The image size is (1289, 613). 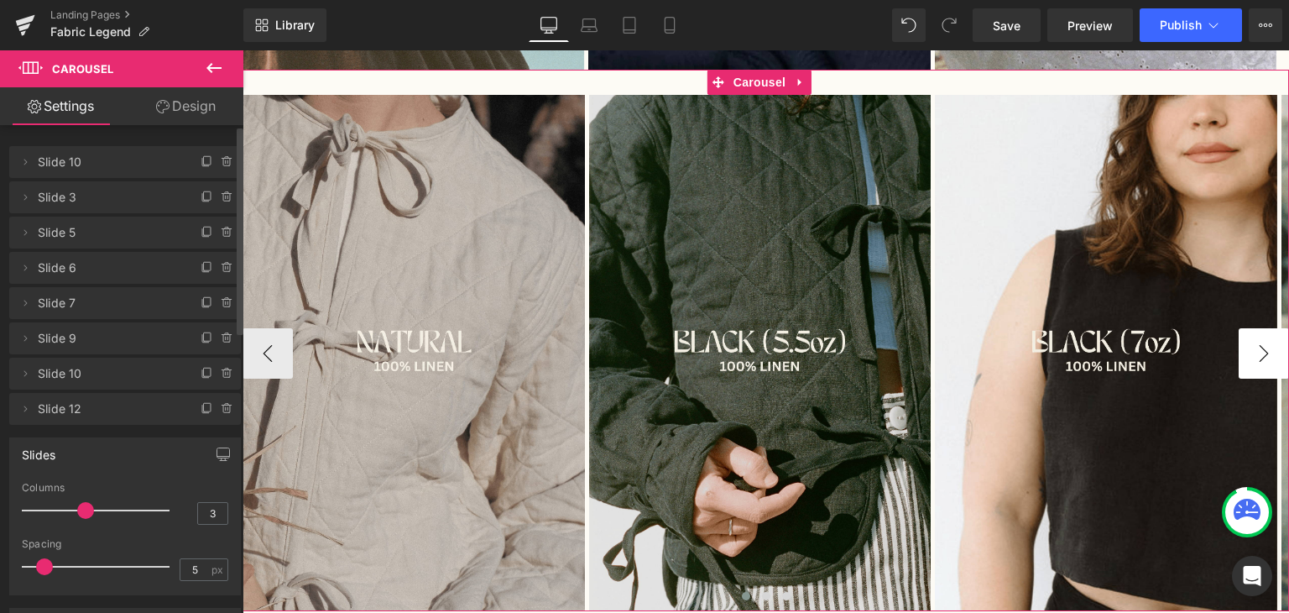 What do you see at coordinates (549, 25) in the screenshot?
I see `a: Desktop` at bounding box center [549, 25].